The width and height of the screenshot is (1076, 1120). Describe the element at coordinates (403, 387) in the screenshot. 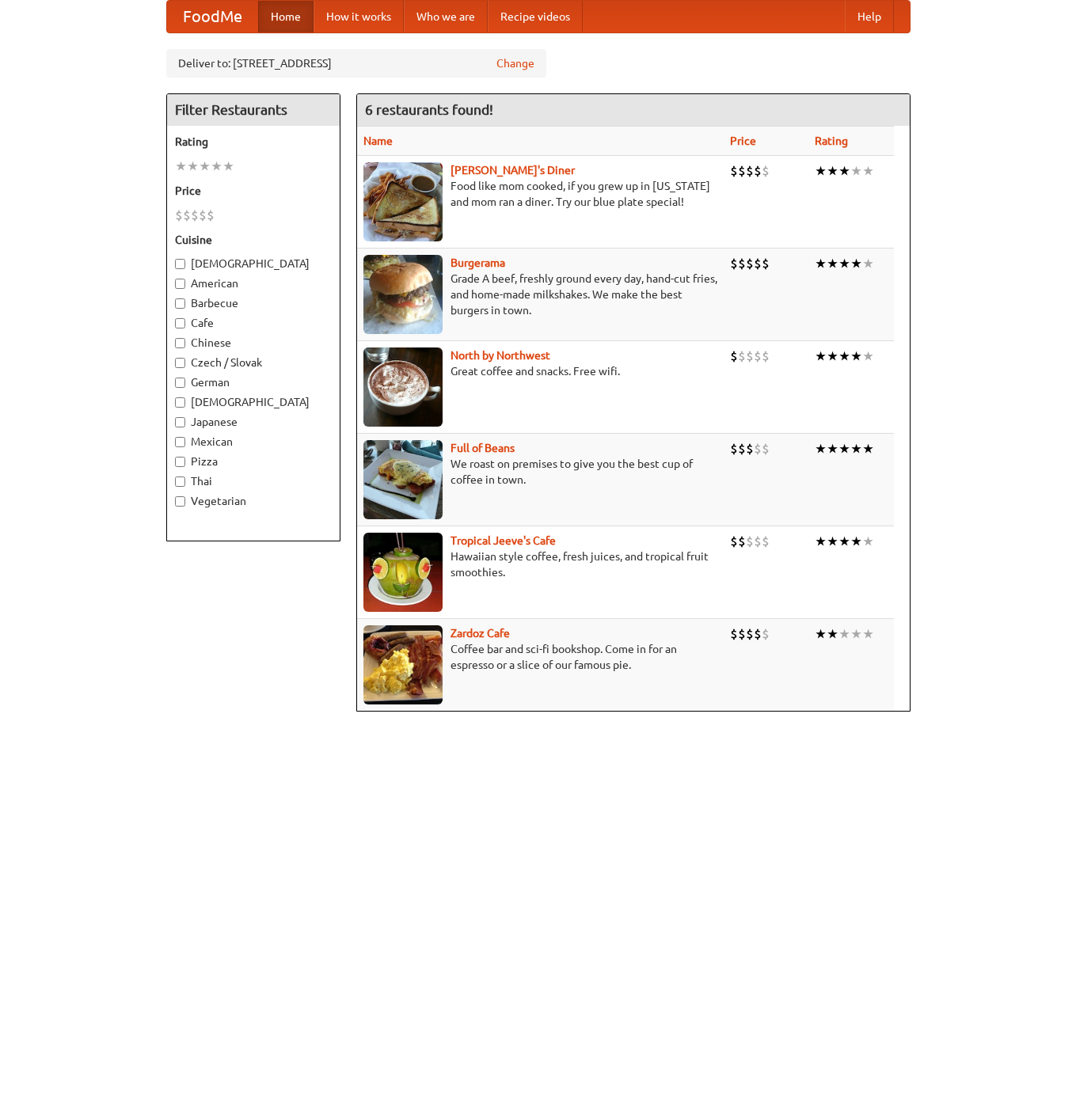

I see `img: north.jpg` at that location.